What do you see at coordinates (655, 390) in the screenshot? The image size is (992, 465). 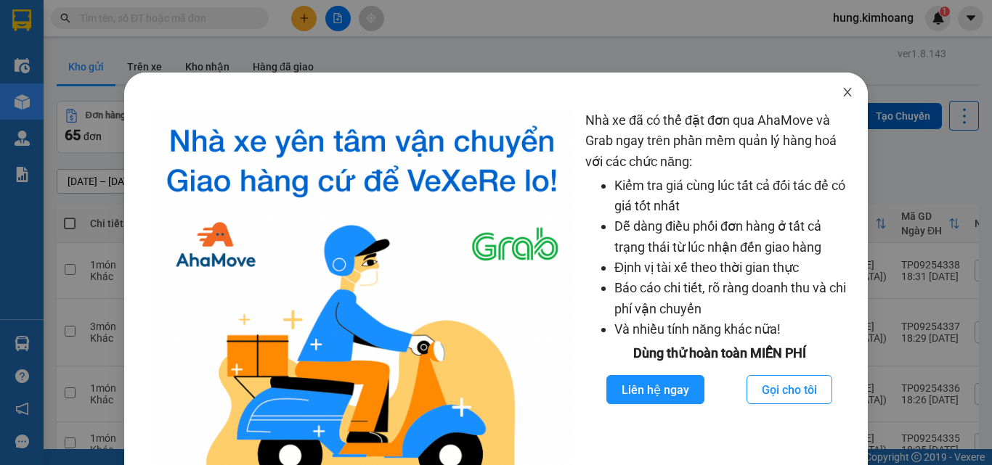 I see `button: Liên hệ ngay` at bounding box center [655, 390].